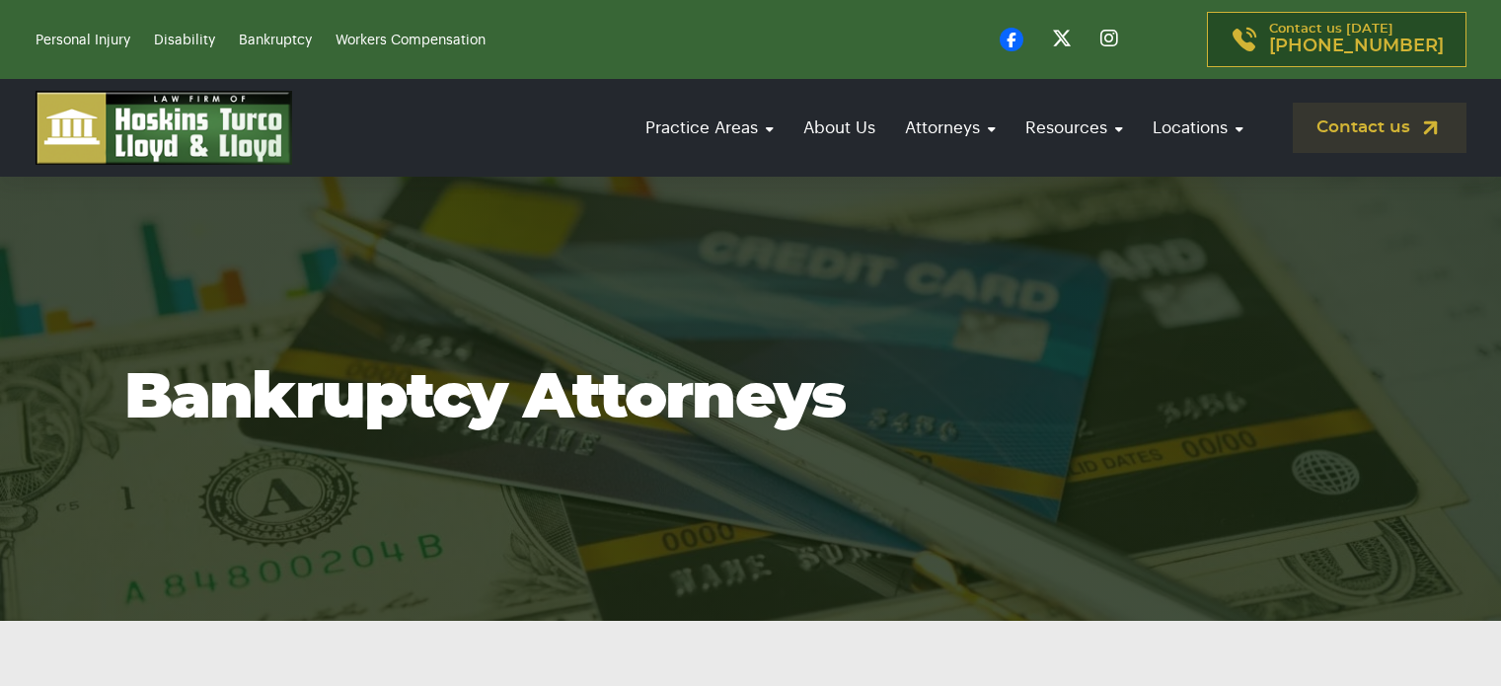 The height and width of the screenshot is (686, 1501). What do you see at coordinates (751, 399) in the screenshot?
I see `h1: Bankruptcy Attorneys` at bounding box center [751, 399].